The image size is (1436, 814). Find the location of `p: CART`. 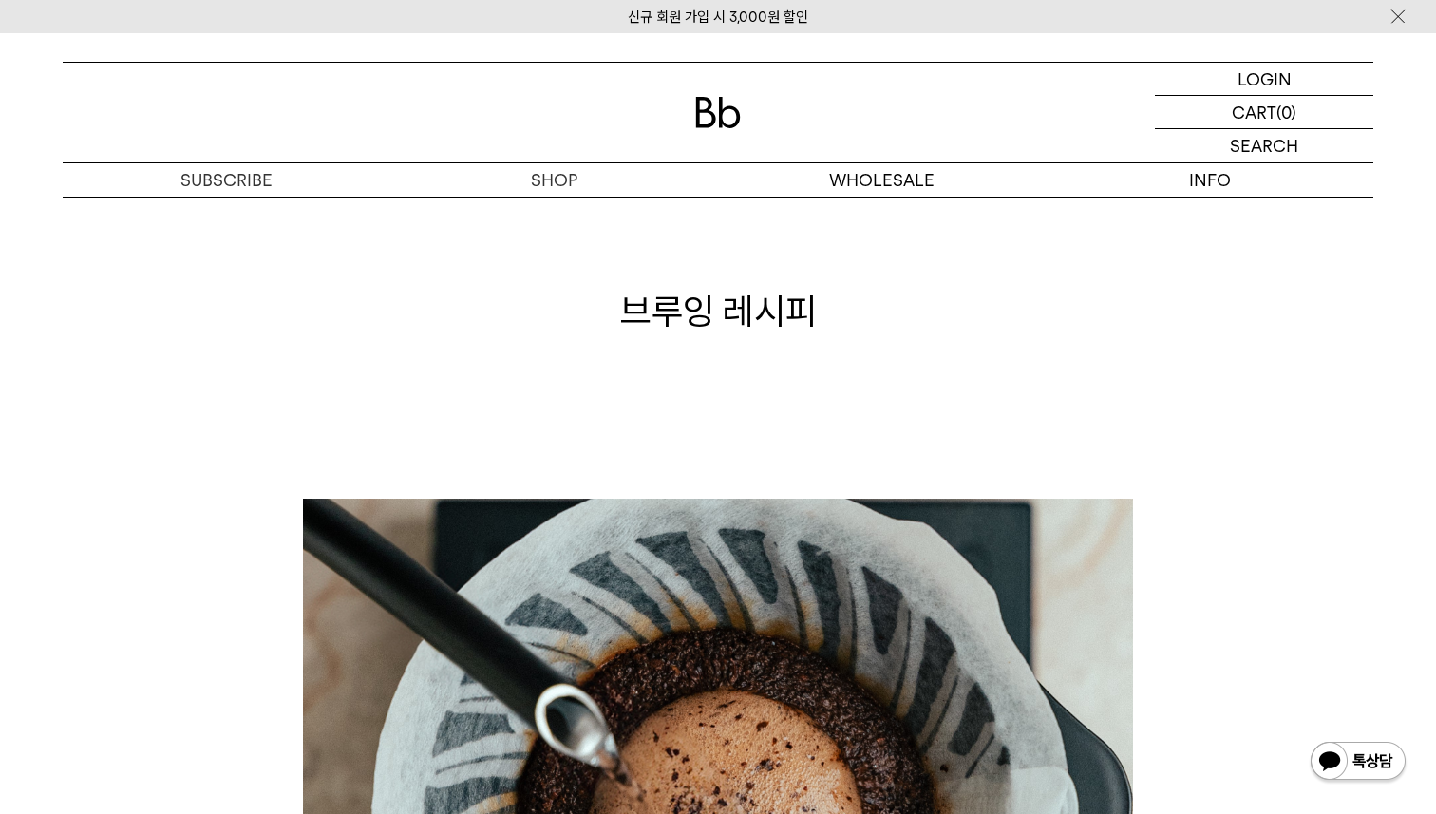

p: CART is located at coordinates (1253, 112).